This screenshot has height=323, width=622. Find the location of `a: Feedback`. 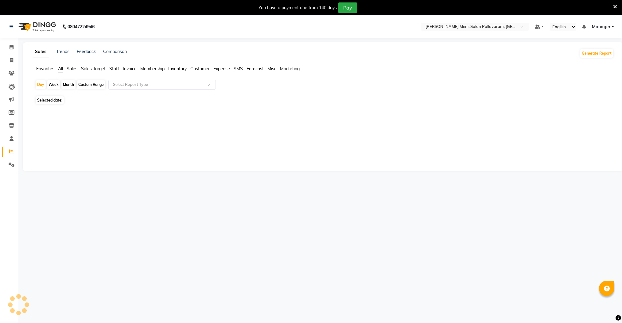

a: Feedback is located at coordinates (86, 52).